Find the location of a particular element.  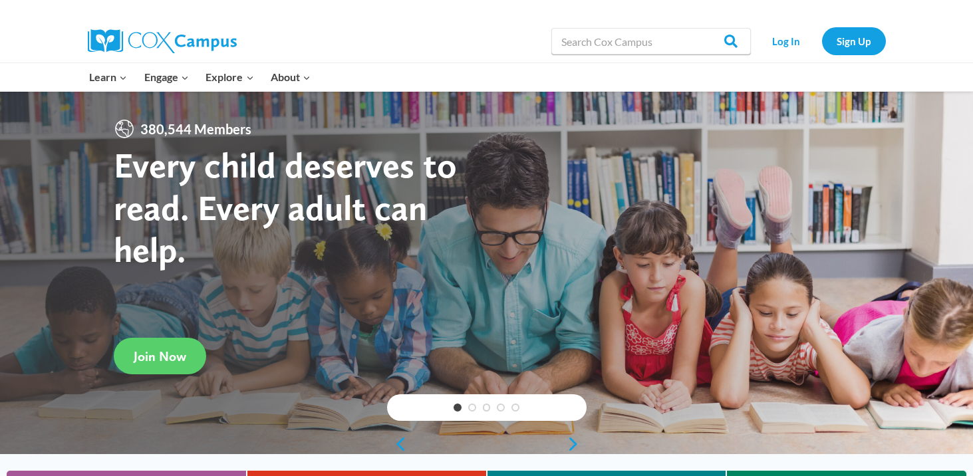

a: 3 is located at coordinates (487, 408).